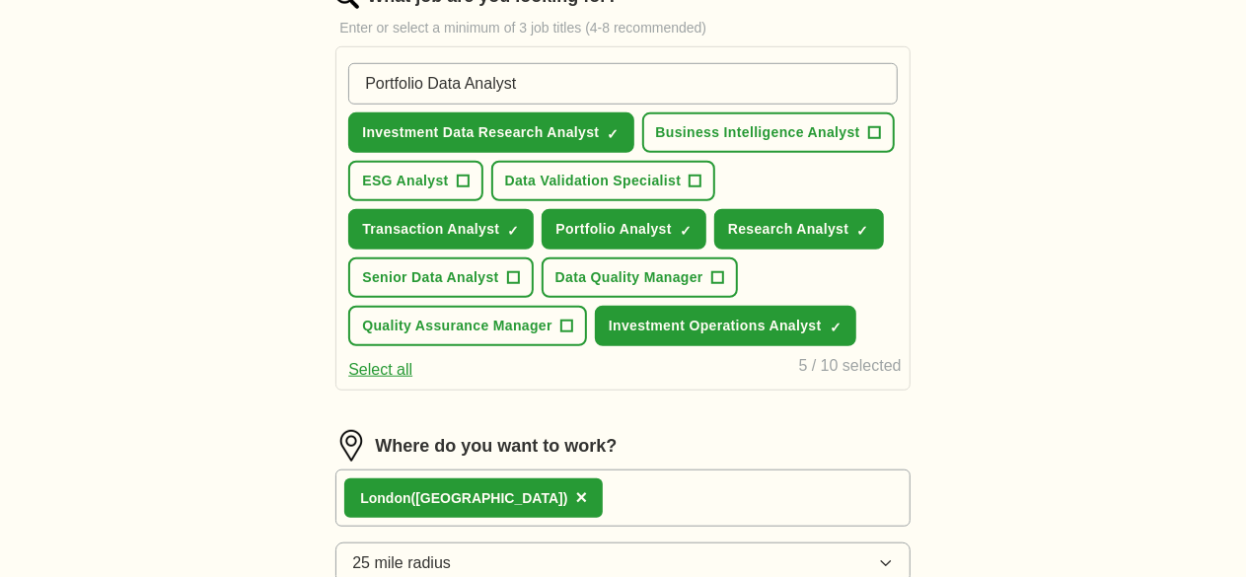  I want to click on span: Data Quality Manager, so click(630, 277).